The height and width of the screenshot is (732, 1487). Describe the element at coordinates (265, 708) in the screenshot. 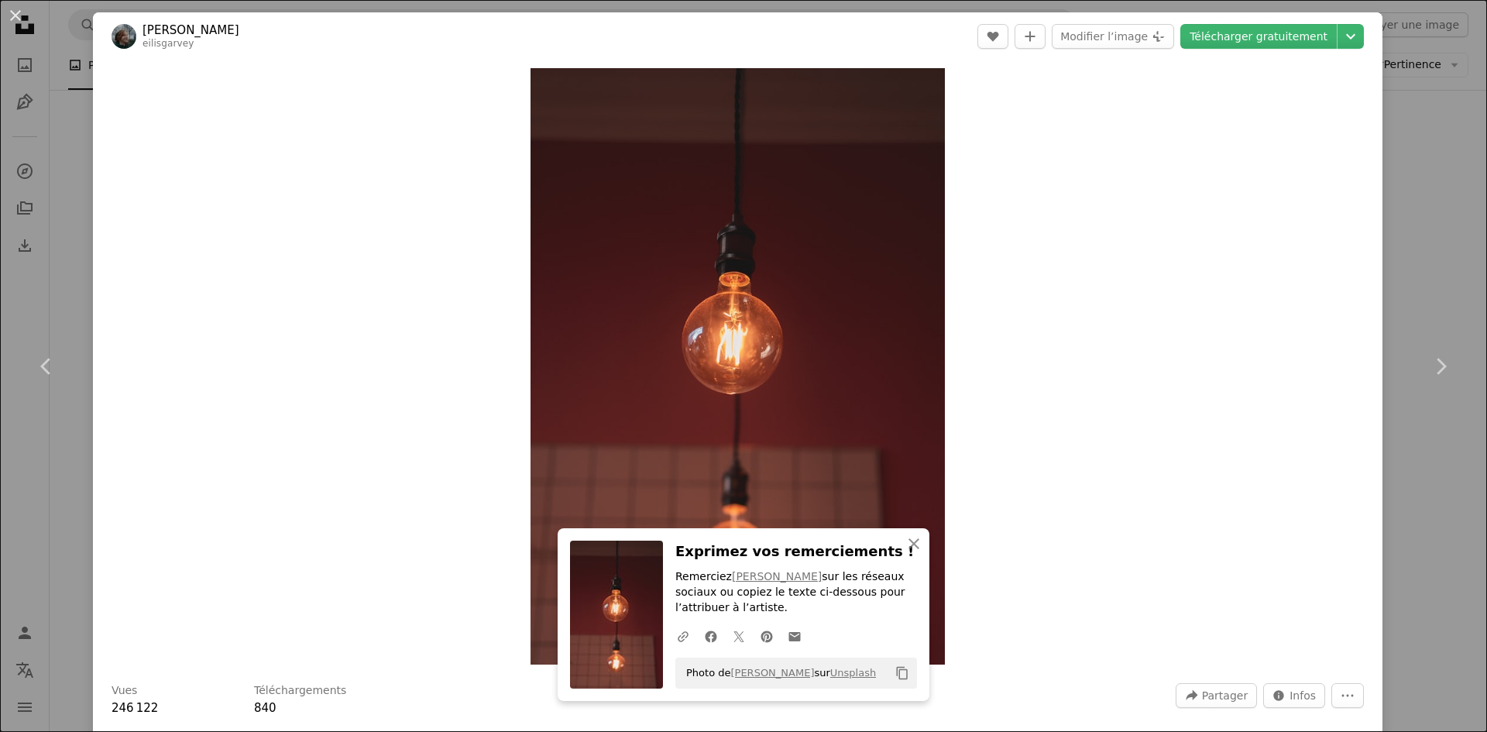

I see `span: 840` at that location.